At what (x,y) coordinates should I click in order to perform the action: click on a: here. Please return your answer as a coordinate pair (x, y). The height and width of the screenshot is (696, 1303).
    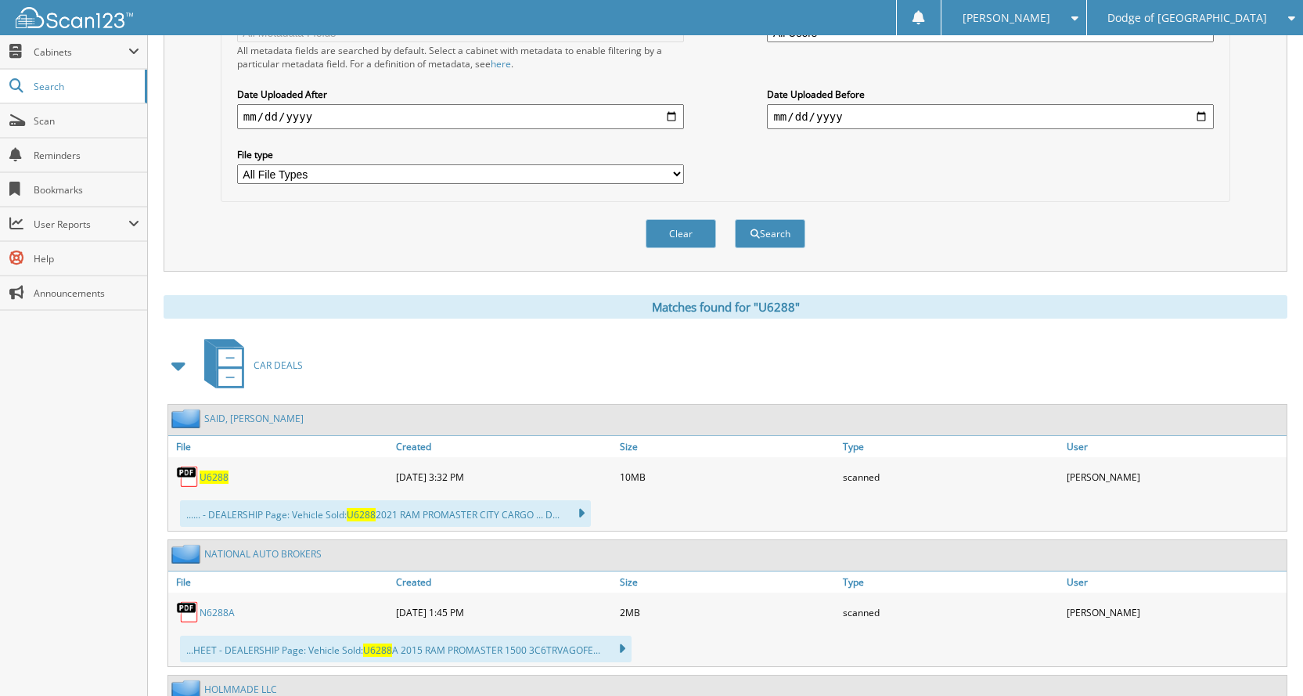
    Looking at the image, I should click on (501, 63).